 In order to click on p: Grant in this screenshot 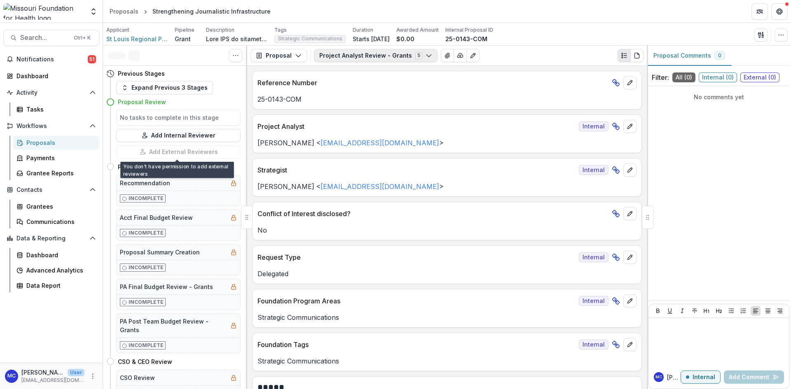, I will do `click(182, 39)`.